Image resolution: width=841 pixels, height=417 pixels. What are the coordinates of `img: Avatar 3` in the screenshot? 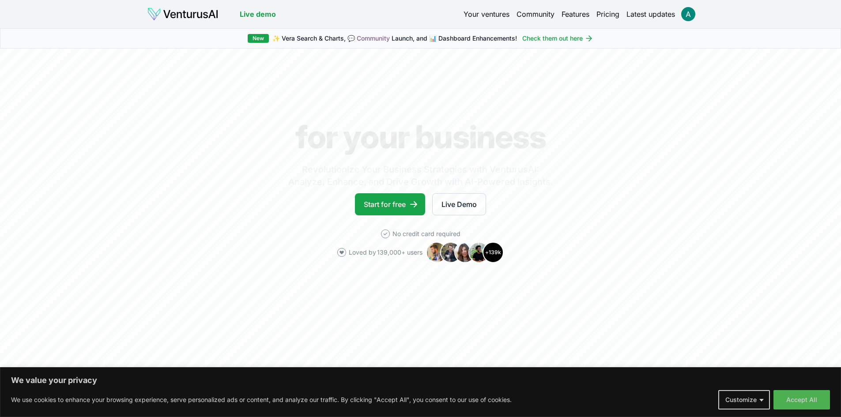 It's located at (465, 252).